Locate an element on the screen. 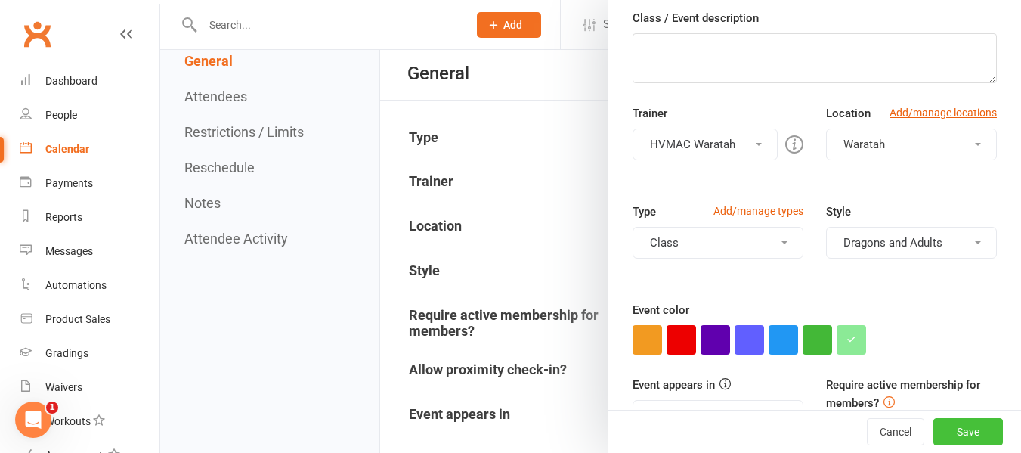 This screenshot has width=1021, height=453. a: Payments is located at coordinates (89, 183).